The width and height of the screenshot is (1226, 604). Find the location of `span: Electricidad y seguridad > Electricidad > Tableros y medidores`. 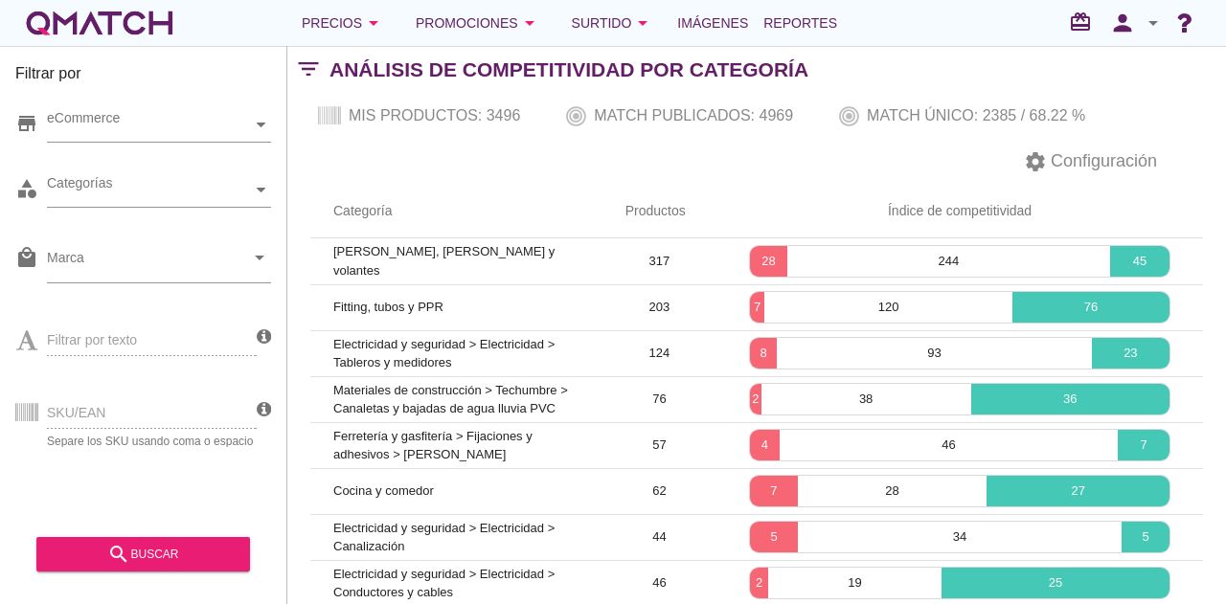

span: Electricidad y seguridad > Electricidad > Tableros y medidores is located at coordinates (443, 353).